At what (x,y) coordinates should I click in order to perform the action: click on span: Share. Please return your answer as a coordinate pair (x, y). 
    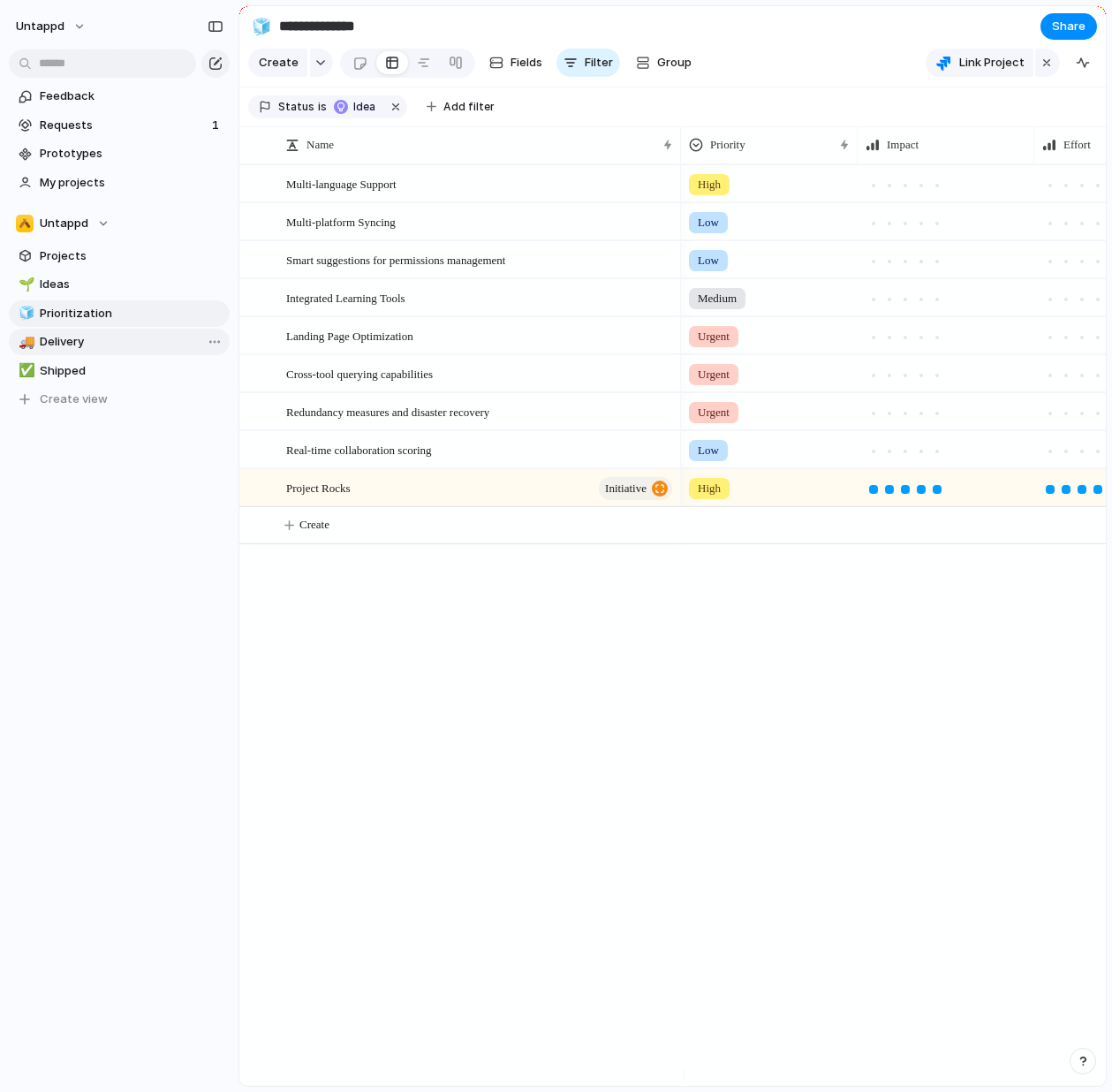
    Looking at the image, I should click on (1069, 27).